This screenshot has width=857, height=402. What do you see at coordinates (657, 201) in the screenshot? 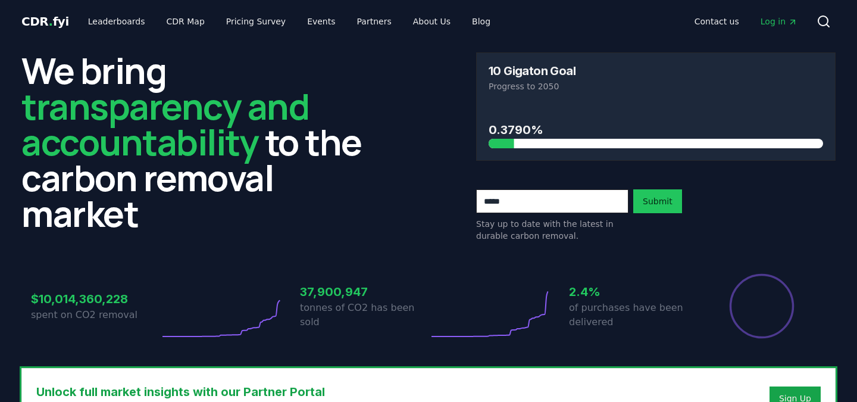
I see `button: Submit` at bounding box center [657, 201].